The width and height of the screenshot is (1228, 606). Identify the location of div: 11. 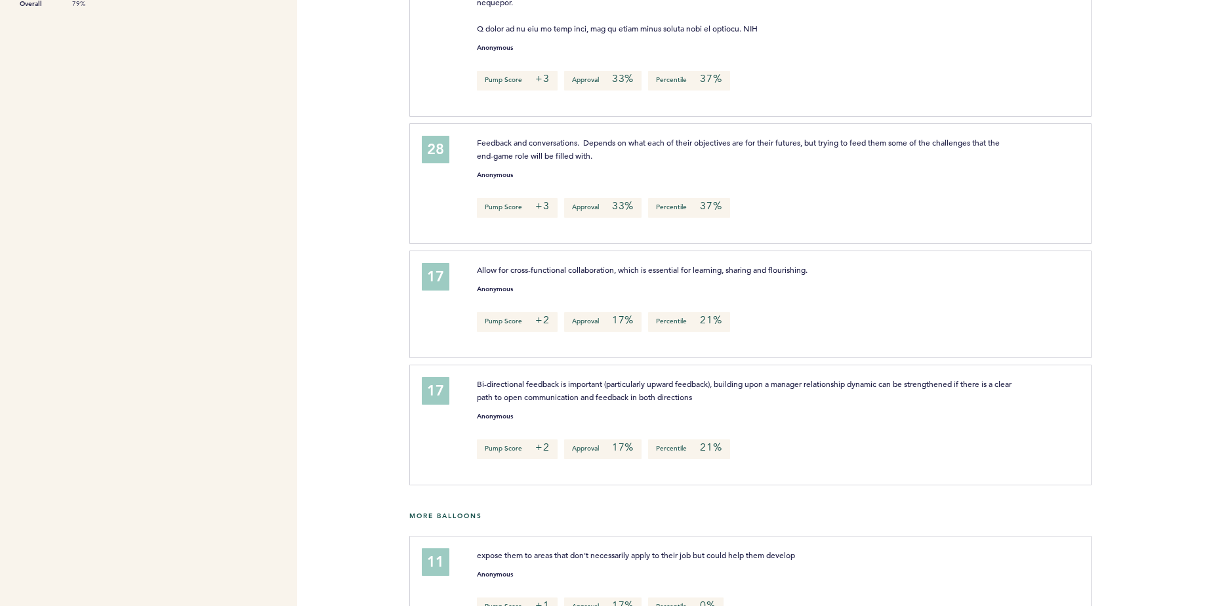
(436, 562).